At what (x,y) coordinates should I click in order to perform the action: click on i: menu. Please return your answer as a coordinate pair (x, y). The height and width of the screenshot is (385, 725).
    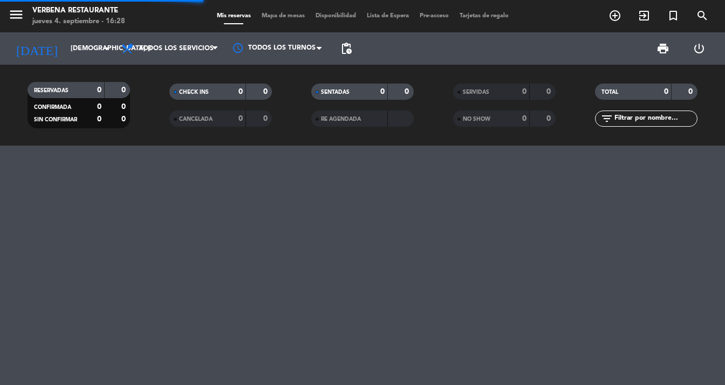
    Looking at the image, I should click on (16, 15).